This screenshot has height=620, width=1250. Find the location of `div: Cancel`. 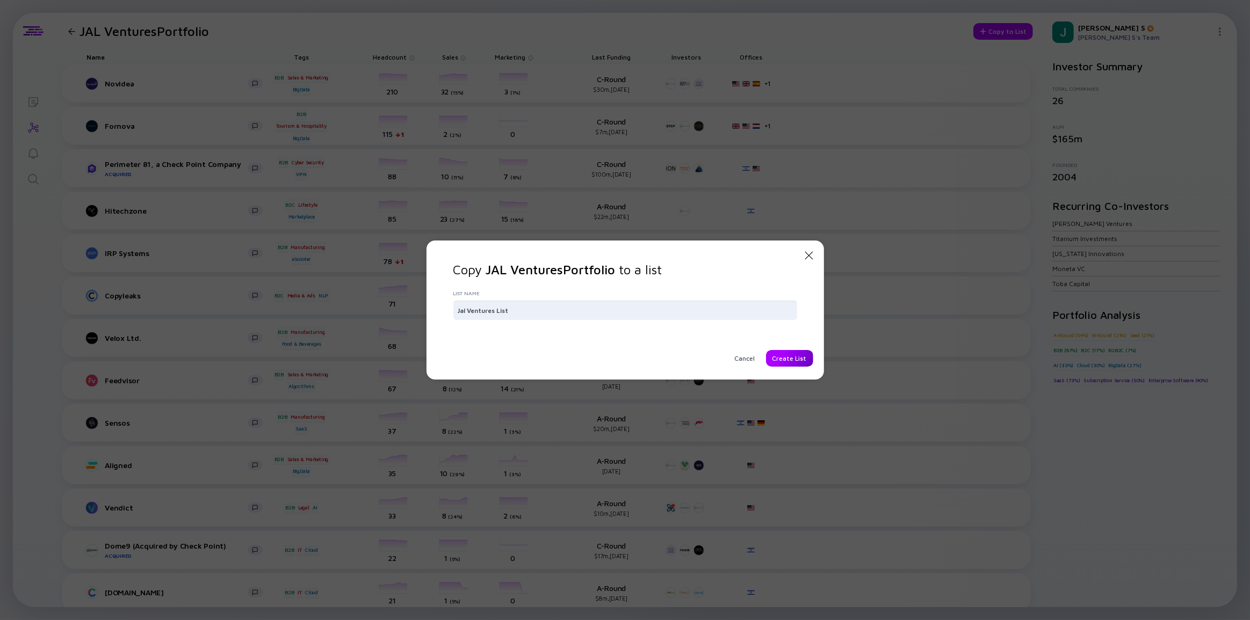

div: Cancel is located at coordinates (745, 358).